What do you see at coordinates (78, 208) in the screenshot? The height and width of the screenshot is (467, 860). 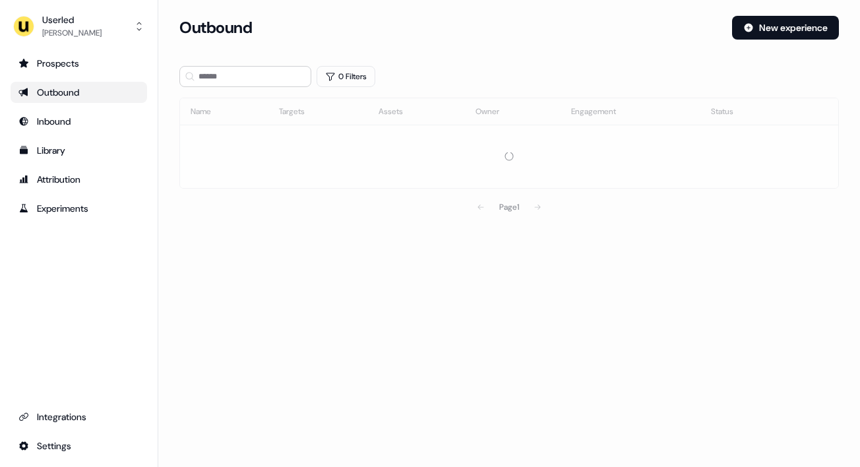 I see `div: Experiments` at bounding box center [78, 208].